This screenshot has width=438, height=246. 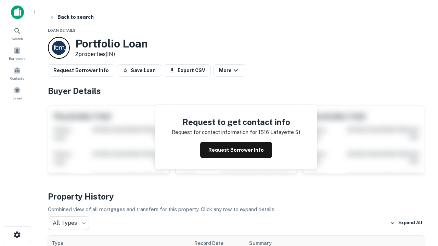 I want to click on button: Save Loan, so click(x=139, y=70).